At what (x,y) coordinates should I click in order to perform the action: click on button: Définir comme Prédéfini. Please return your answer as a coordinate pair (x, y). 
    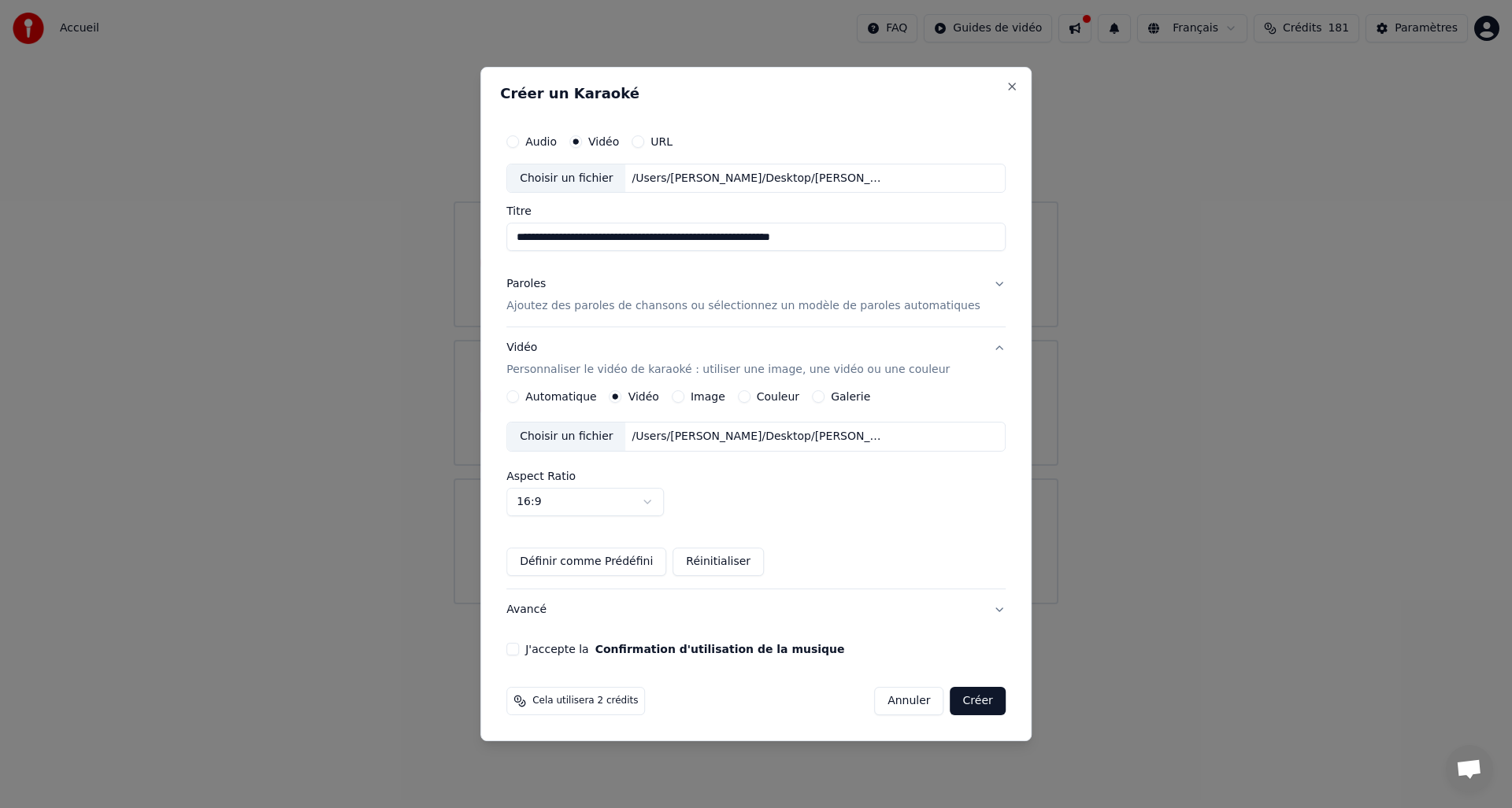
    Looking at the image, I should click on (586, 562).